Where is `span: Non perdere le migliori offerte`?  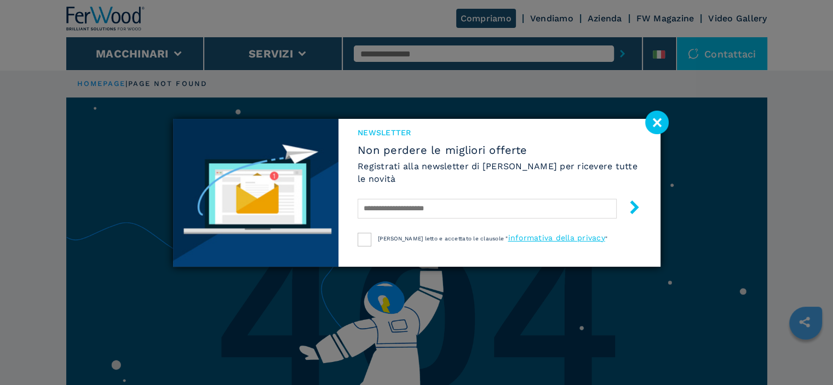
span: Non perdere le migliori offerte is located at coordinates (499, 150).